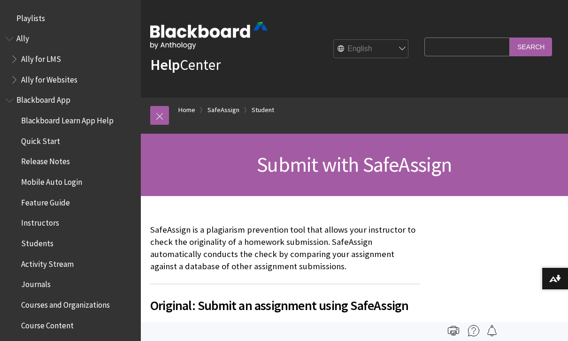 The height and width of the screenshot is (341, 568). I want to click on span: Quick Start, so click(40, 139).